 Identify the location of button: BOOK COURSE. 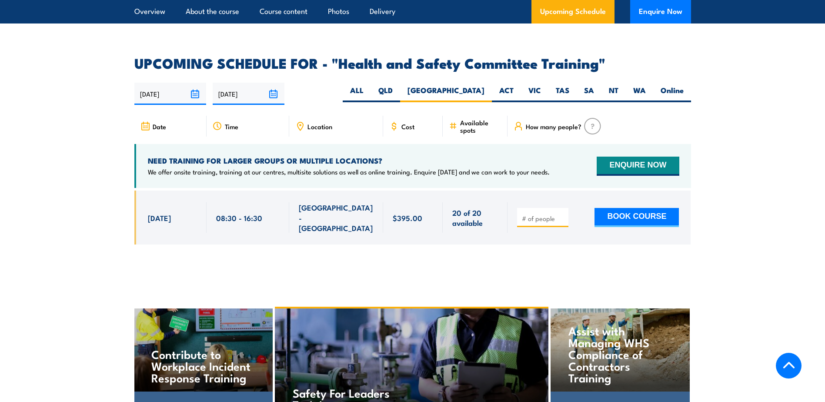
(637, 218).